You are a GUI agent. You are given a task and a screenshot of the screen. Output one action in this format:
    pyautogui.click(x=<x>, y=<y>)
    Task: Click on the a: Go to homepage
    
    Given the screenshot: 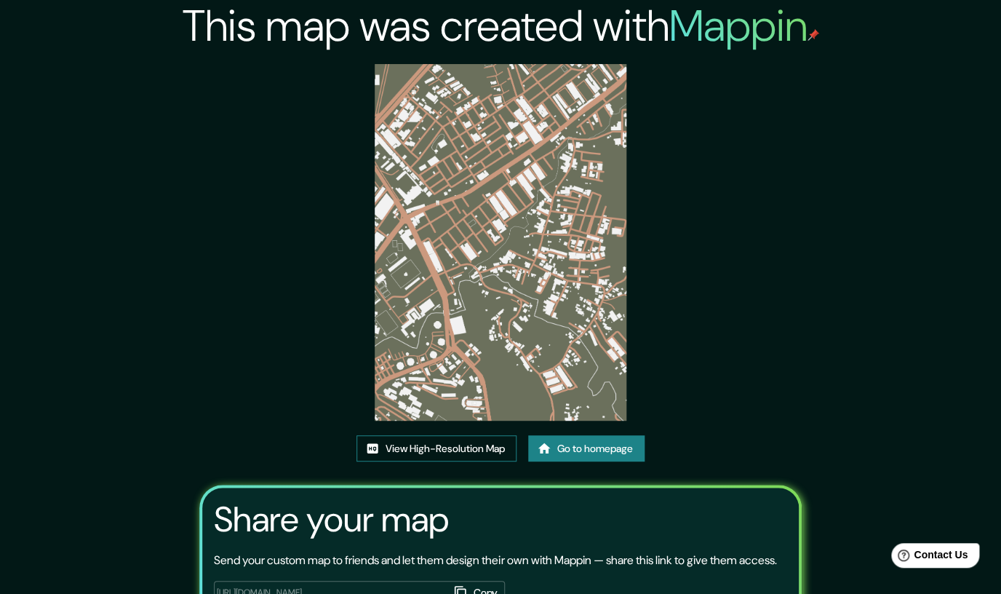 What is the action you would take?
    pyautogui.click(x=586, y=448)
    